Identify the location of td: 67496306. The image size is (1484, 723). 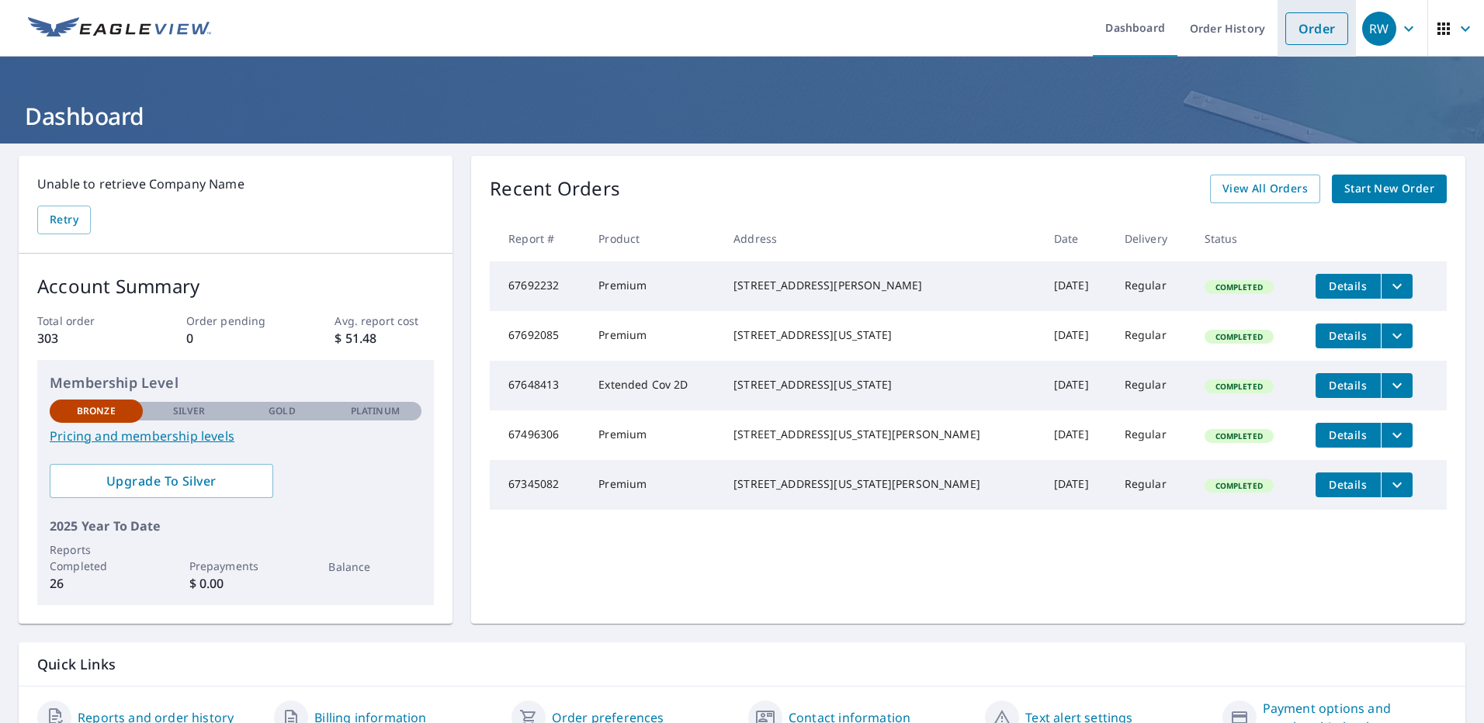
(538, 435).